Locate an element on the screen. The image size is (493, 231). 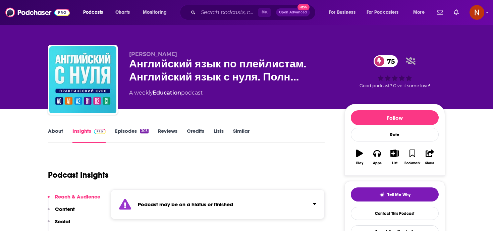
button: List is located at coordinates (395, 157).